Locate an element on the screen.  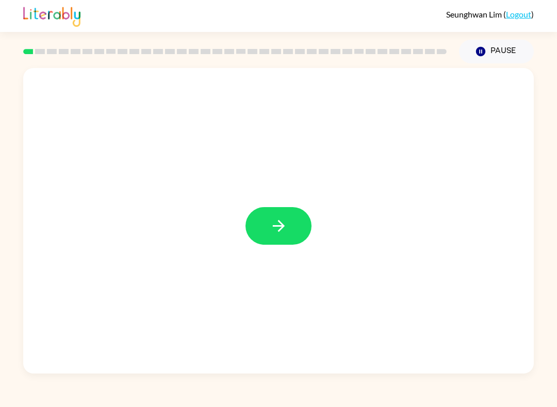
img: Literably is located at coordinates (52, 15).